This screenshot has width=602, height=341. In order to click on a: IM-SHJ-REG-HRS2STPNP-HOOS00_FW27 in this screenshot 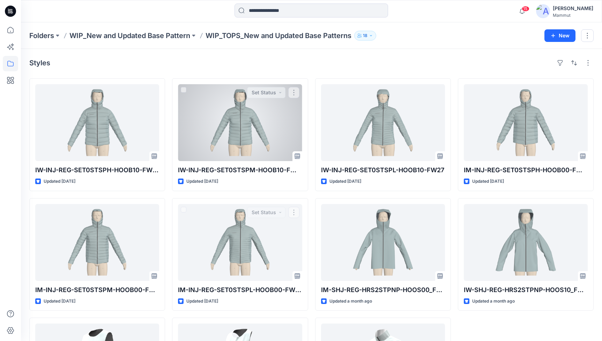, I will do `click(383, 242)`.